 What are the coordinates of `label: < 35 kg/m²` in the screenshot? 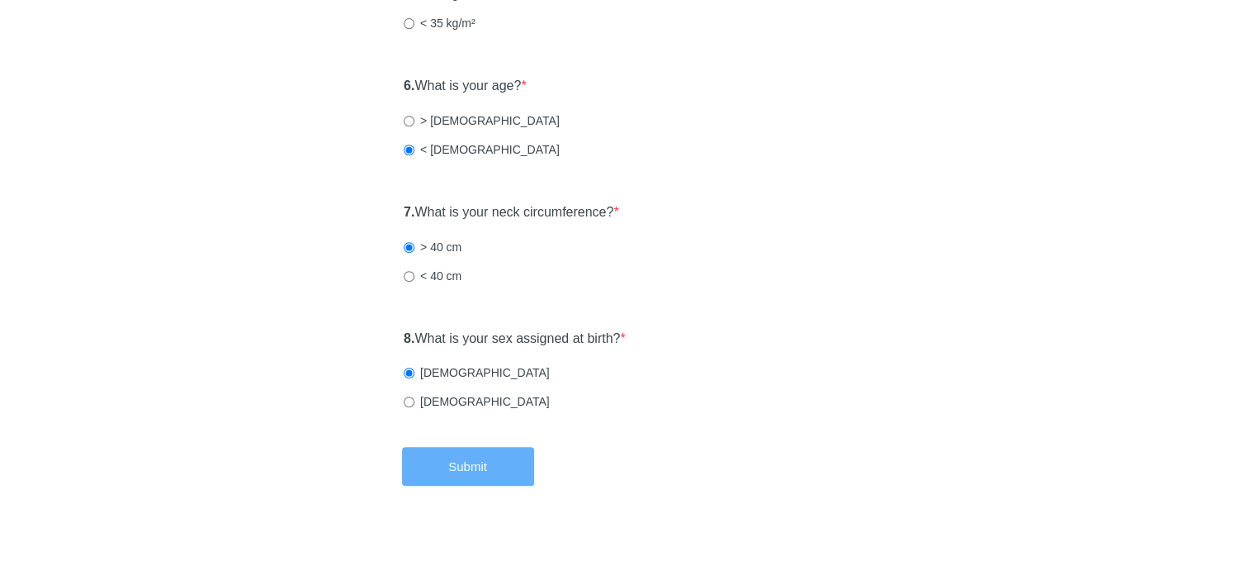 It's located at (439, 23).